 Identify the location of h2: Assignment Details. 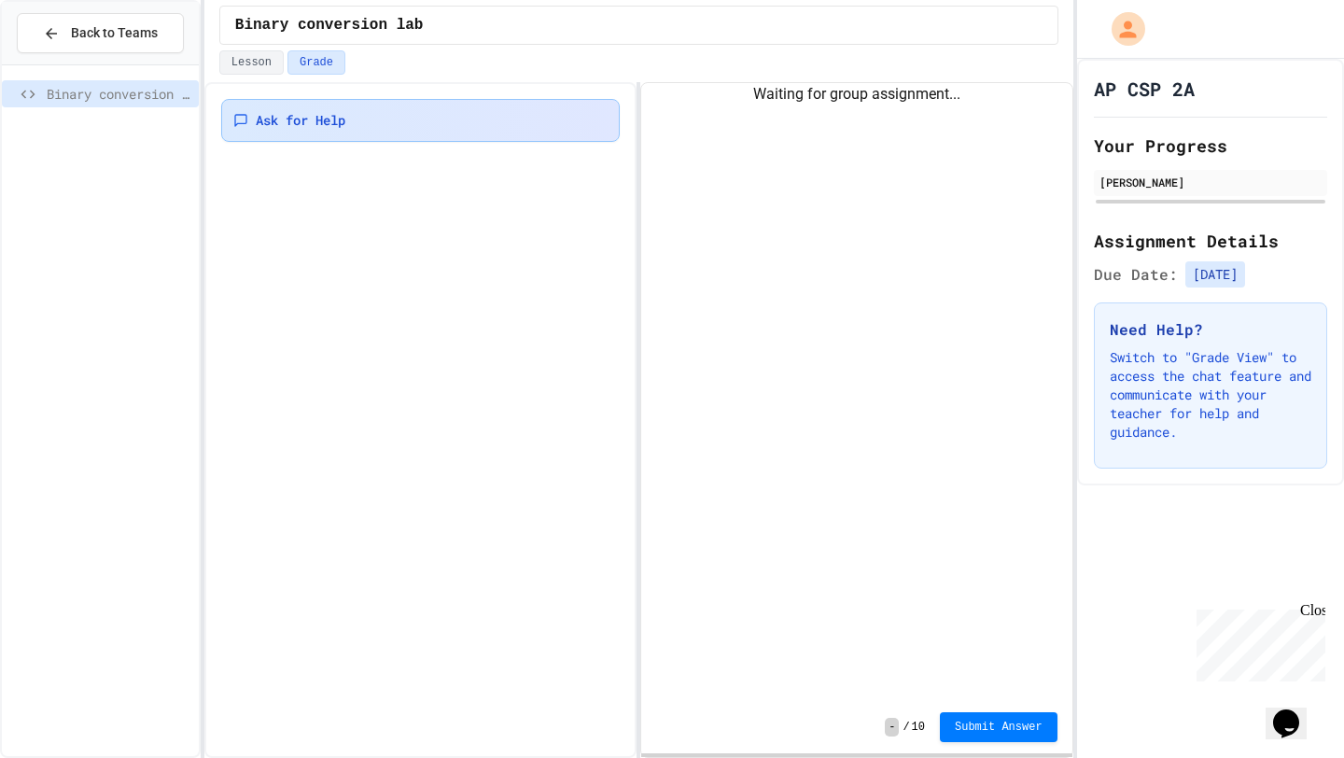
(1210, 241).